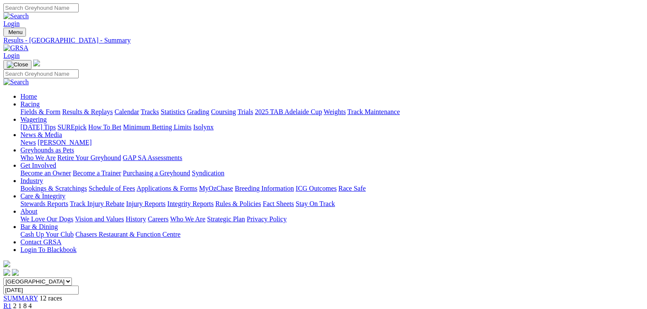 This screenshot has width=647, height=309. What do you see at coordinates (41, 242) in the screenshot?
I see `a: Contact GRSA` at bounding box center [41, 242].